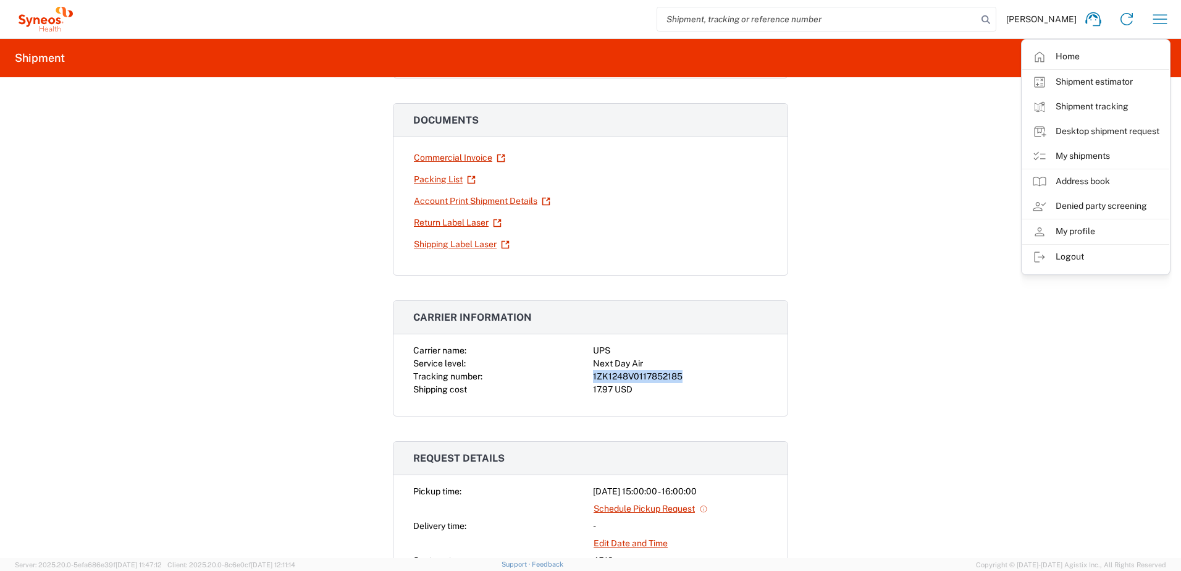 The width and height of the screenshot is (1181, 571). I want to click on a: Home, so click(1096, 57).